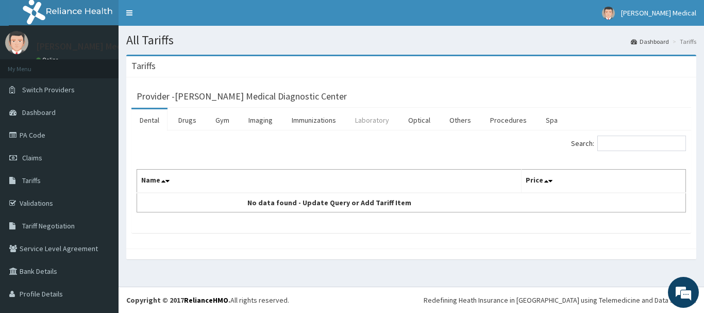 The width and height of the screenshot is (704, 313). What do you see at coordinates (329, 203) in the screenshot?
I see `td: No data found - Update Query or Add Tariff Item` at bounding box center [329, 203].